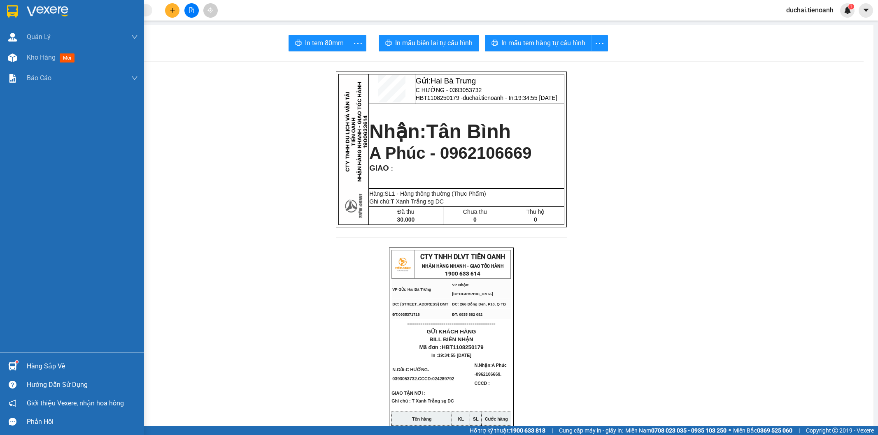  I want to click on span: In tem 80mm, so click(324, 43).